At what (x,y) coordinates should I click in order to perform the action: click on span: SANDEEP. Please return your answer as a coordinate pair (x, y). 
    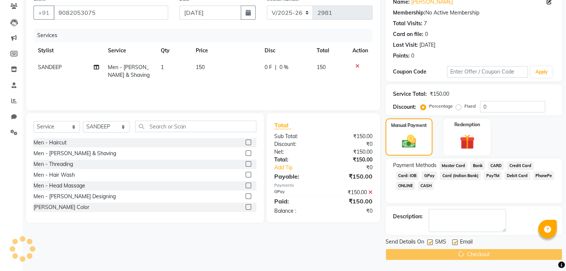
    Looking at the image, I should click on (50, 67).